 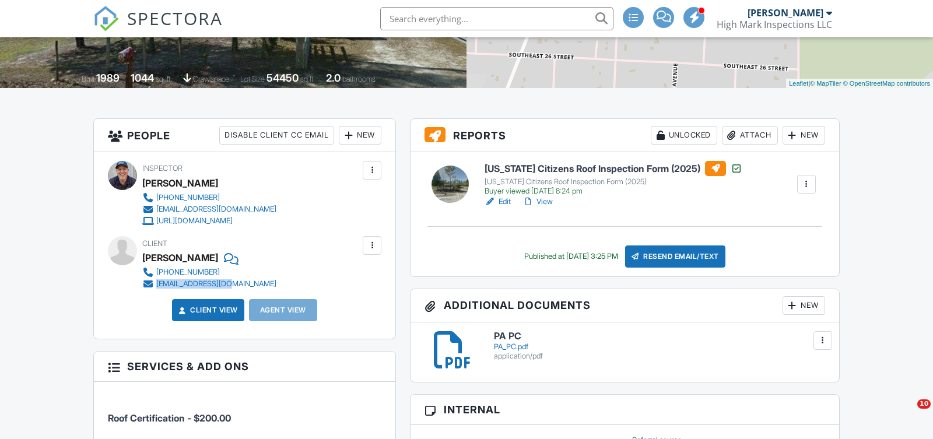 What do you see at coordinates (244, 135) in the screenshot?
I see `h3: People` at bounding box center [244, 135].